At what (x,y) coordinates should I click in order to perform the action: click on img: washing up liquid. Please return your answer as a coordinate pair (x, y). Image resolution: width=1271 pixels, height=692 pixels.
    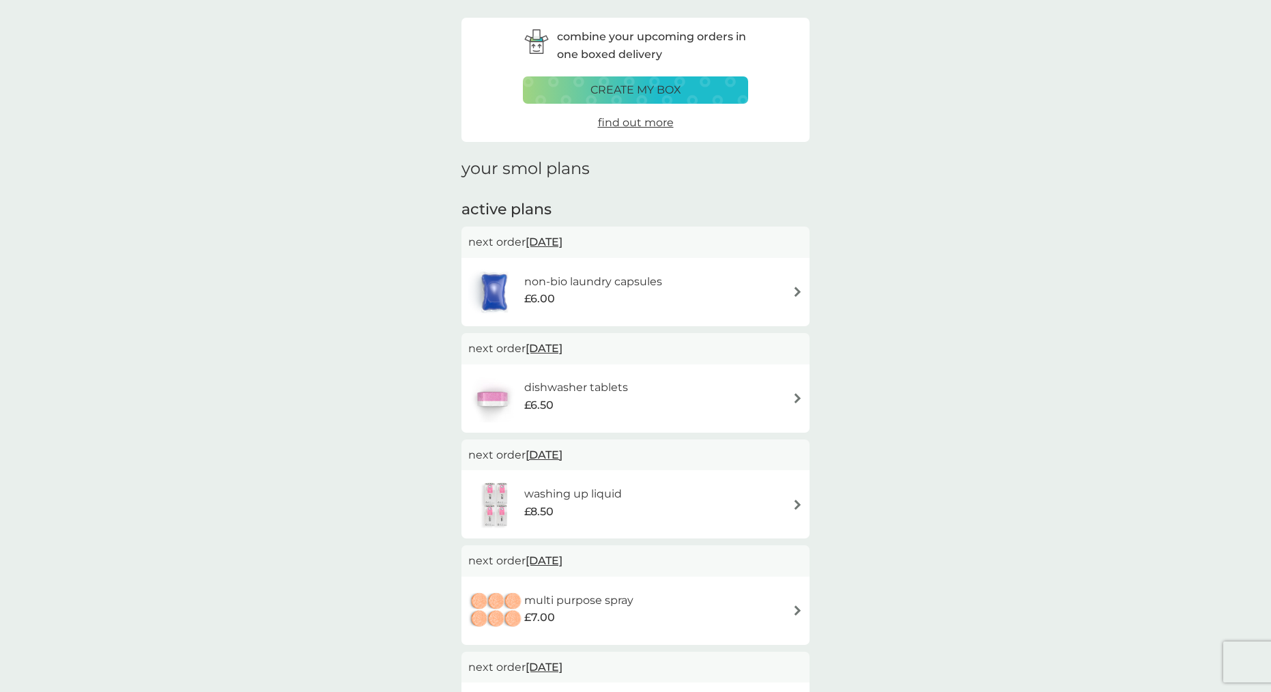
    Looking at the image, I should click on (496, 505).